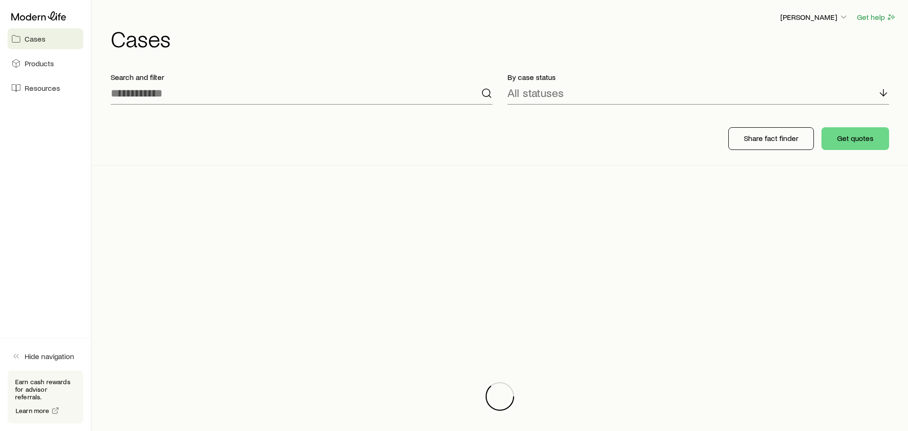  I want to click on a: Resources, so click(45, 88).